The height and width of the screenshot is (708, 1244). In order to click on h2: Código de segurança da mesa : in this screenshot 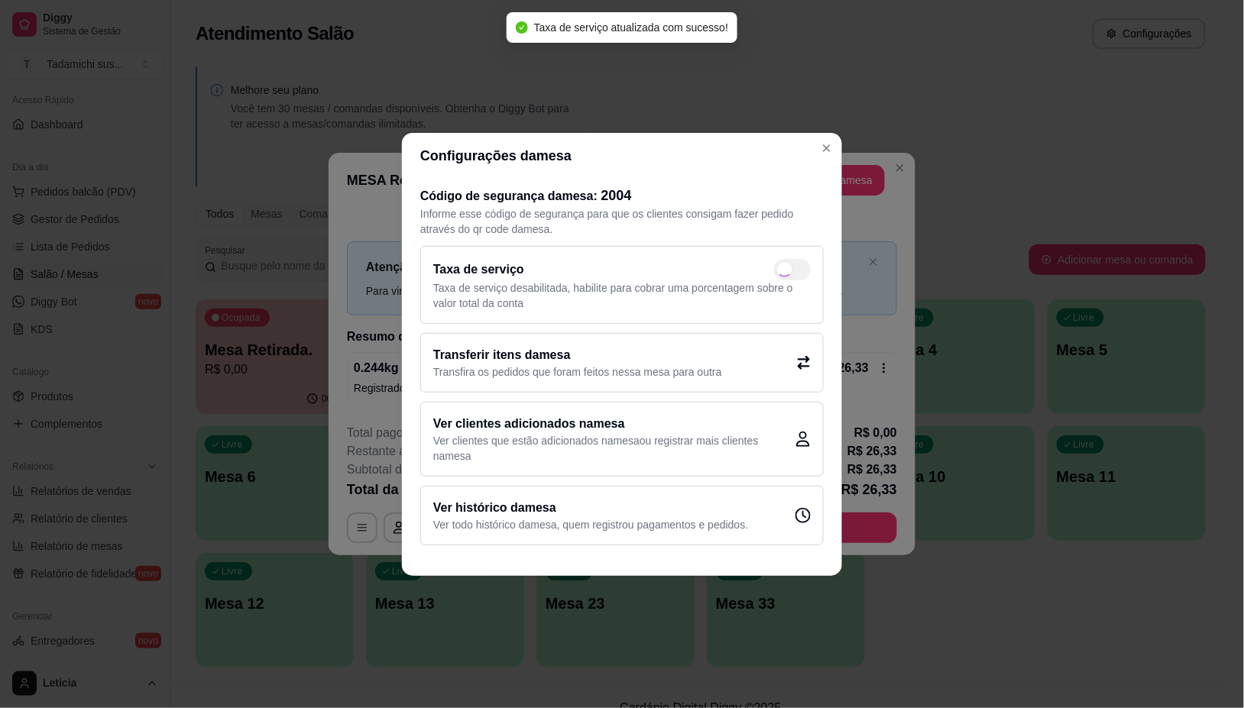, I will do `click(622, 196)`.